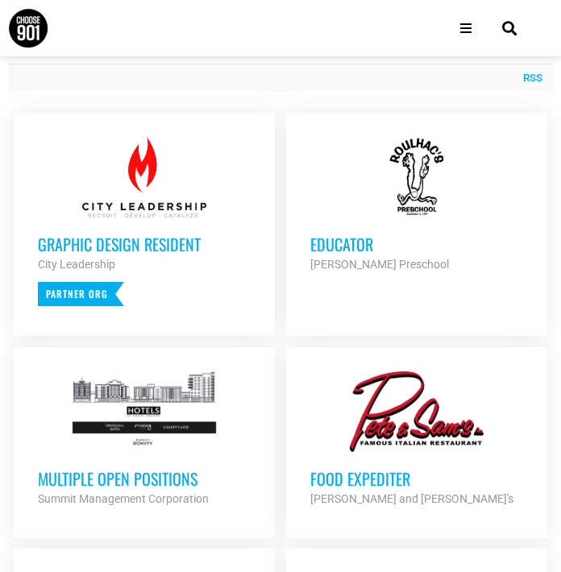 This screenshot has width=561, height=572. Describe the element at coordinates (416, 244) in the screenshot. I see `h3: Educator` at that location.